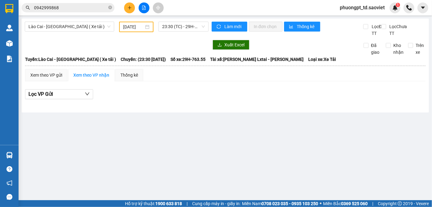  I want to click on span: Miền Bắc, so click(345, 204).